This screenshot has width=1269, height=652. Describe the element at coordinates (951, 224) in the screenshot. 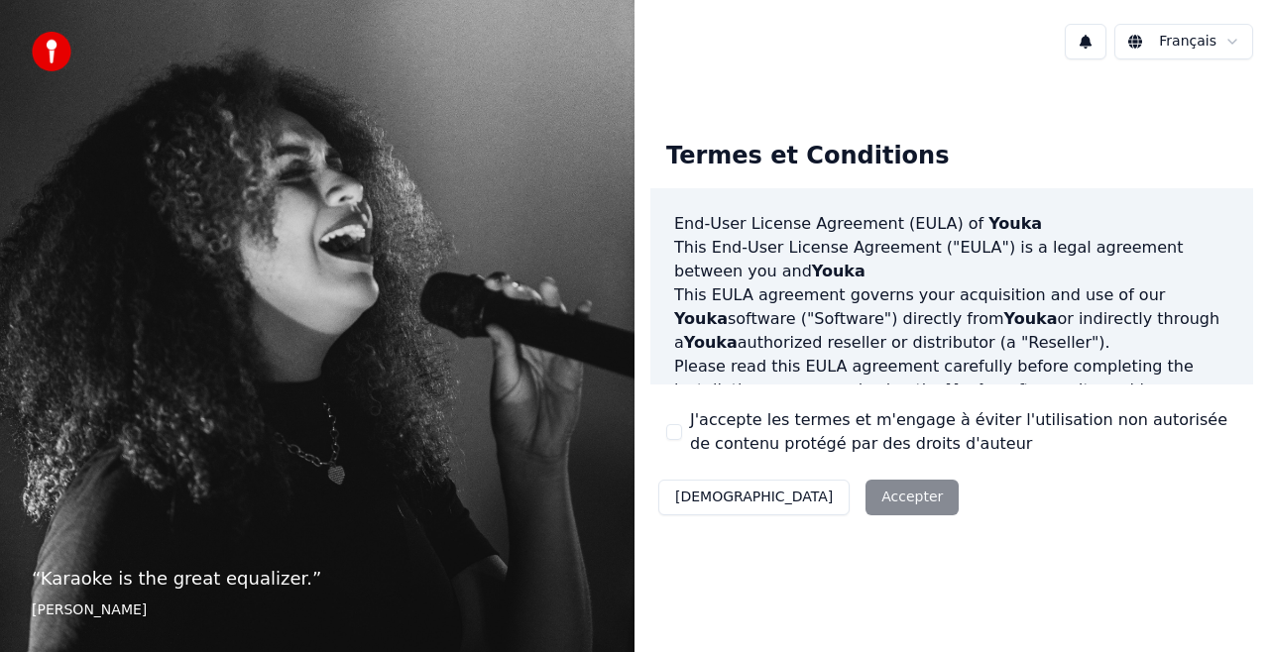

I see `h3: End-User License Agreement (EULA) of` at that location.